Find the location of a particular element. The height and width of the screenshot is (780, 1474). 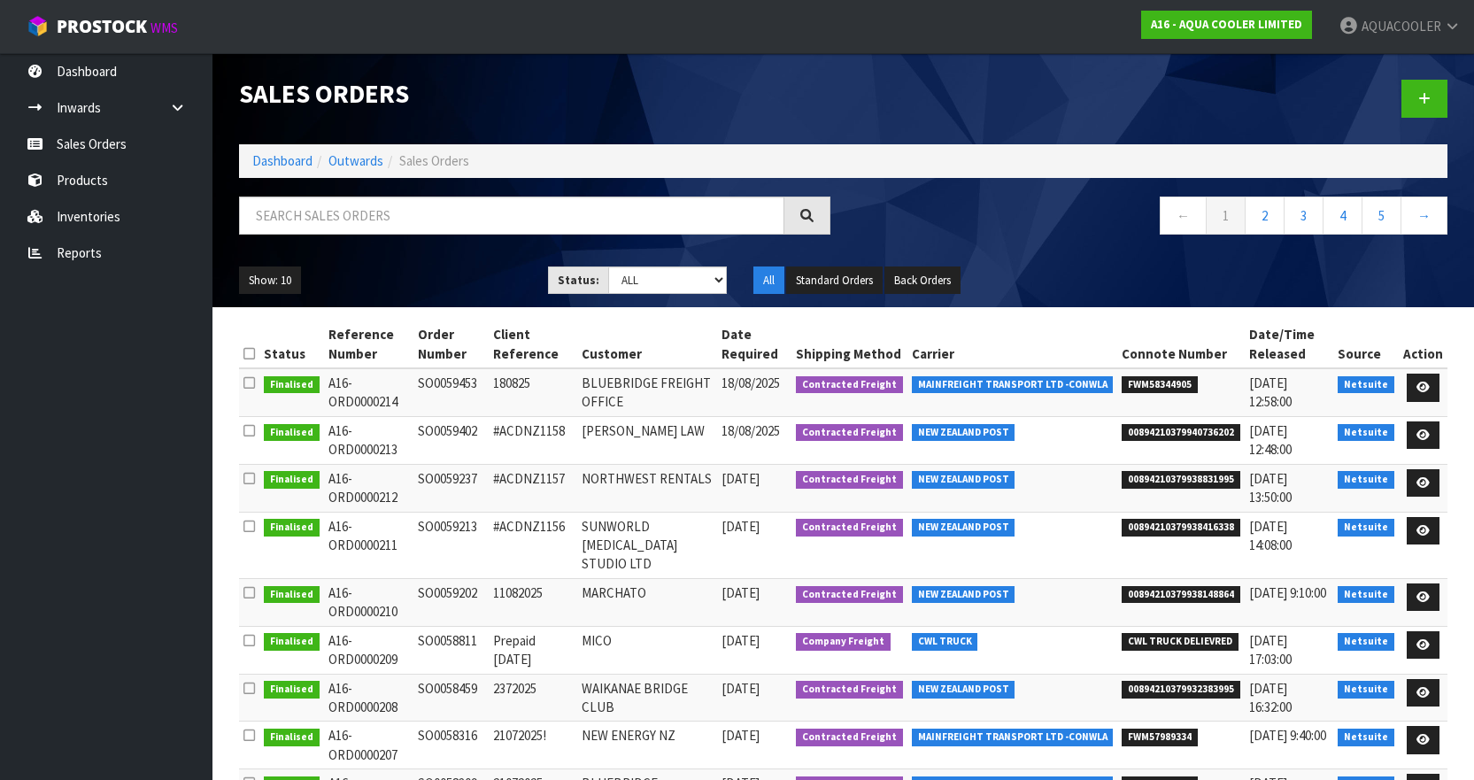

span: 00894210379938831995 is located at coordinates (1181, 480).